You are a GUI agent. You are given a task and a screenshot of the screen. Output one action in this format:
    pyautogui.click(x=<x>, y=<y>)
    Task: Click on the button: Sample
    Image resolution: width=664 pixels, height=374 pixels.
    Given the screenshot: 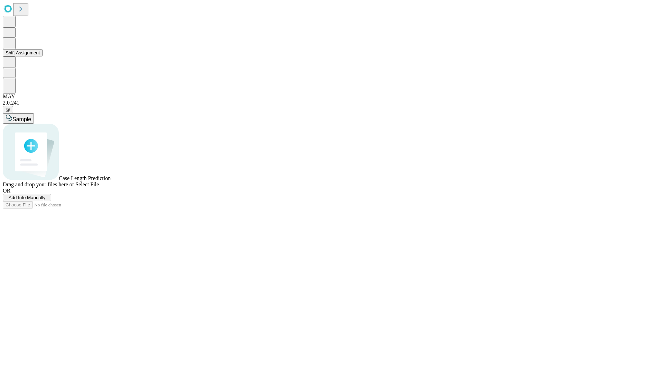 What is the action you would take?
    pyautogui.click(x=18, y=118)
    